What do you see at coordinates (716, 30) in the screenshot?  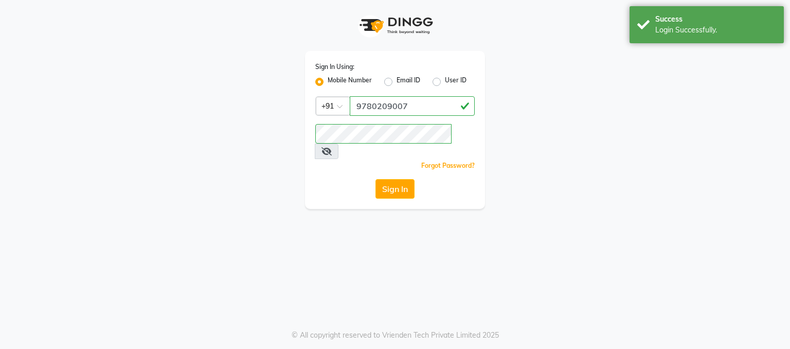 I see `div: Login Successfully.` at bounding box center [716, 30].